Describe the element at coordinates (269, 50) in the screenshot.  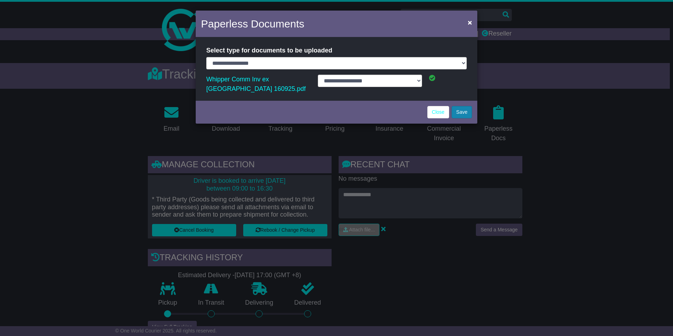
I see `label: Select type for documents to be uploaded` at that location.